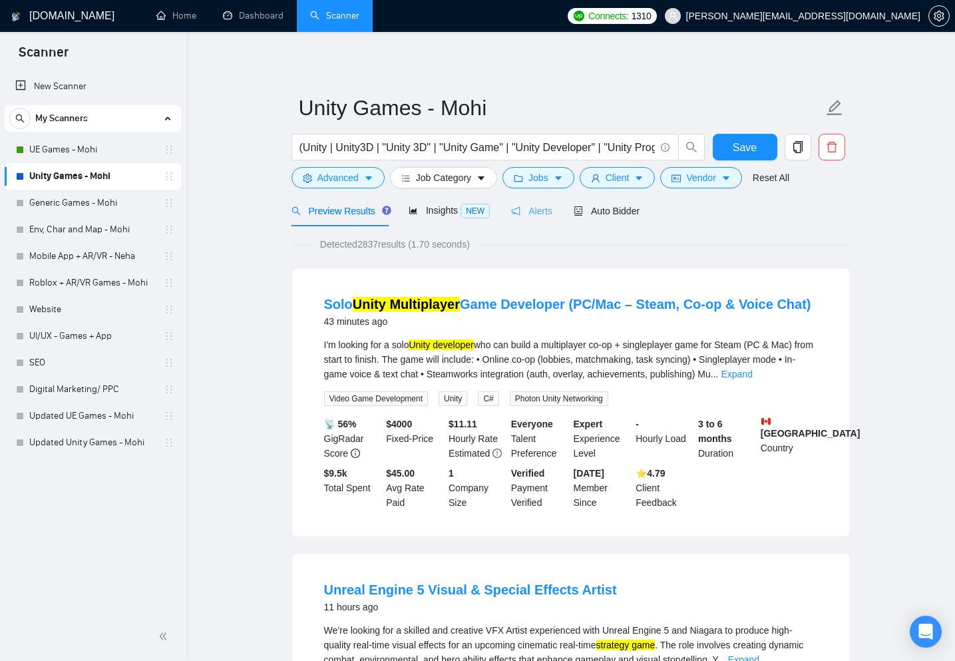  What do you see at coordinates (540, 488) in the screenshot?
I see `div: Payment Verified` at bounding box center [540, 488].